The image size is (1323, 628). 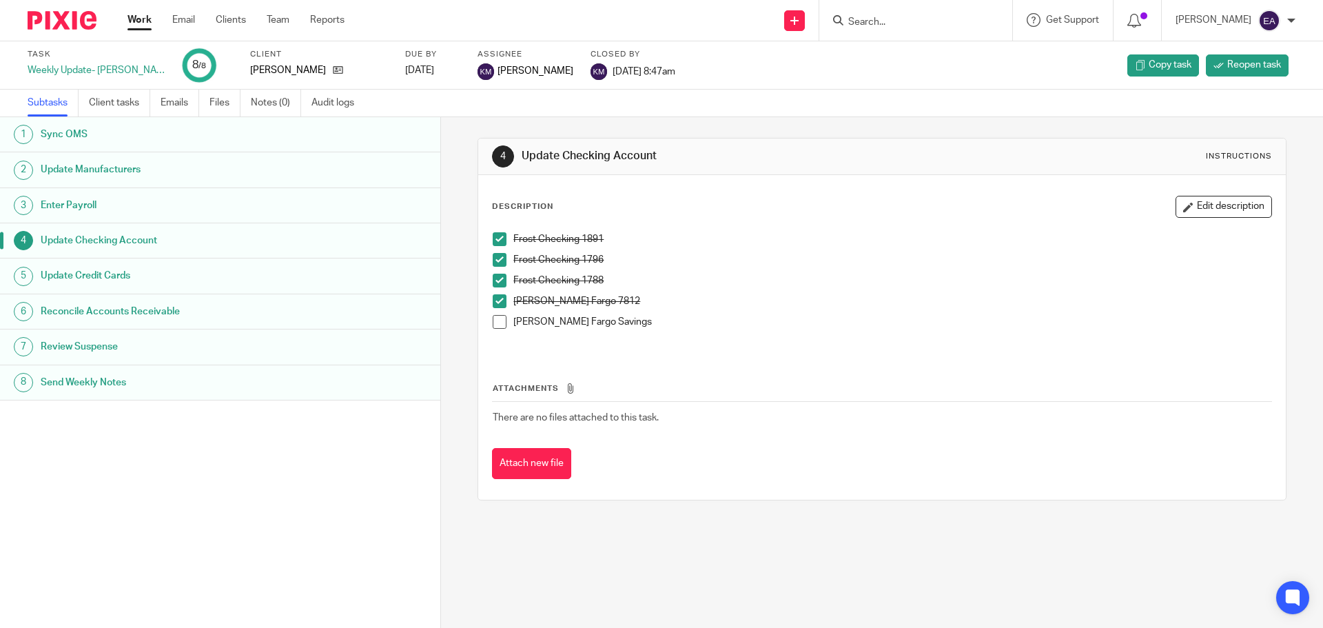 What do you see at coordinates (1072, 20) in the screenshot?
I see `span: Get Support` at bounding box center [1072, 20].